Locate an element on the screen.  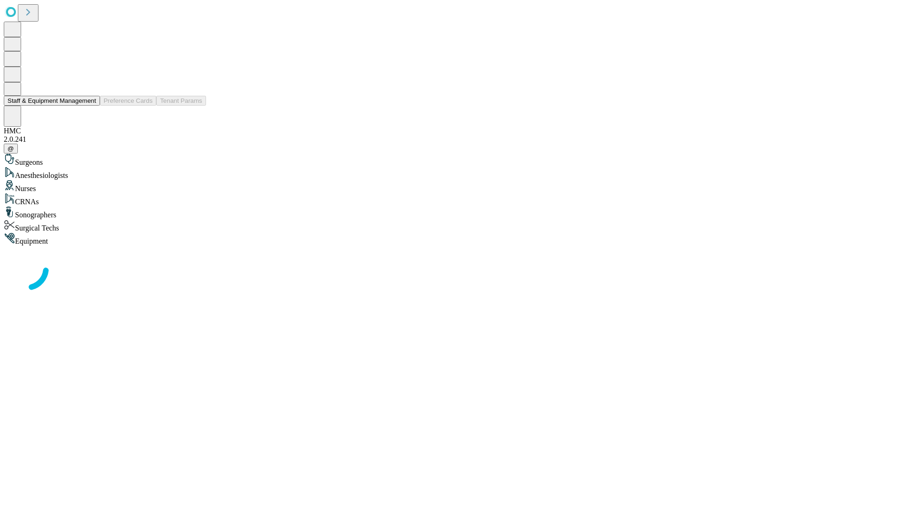
div: Surgical Techs is located at coordinates (450, 226).